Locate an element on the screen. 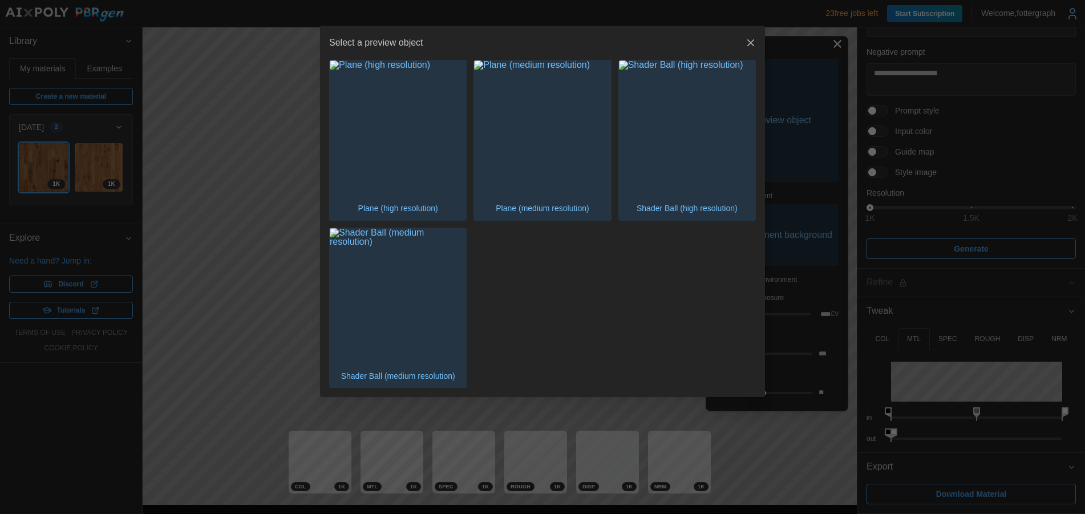 Image resolution: width=1085 pixels, height=514 pixels. img: Shader Ball (high resolution) is located at coordinates (687, 128).